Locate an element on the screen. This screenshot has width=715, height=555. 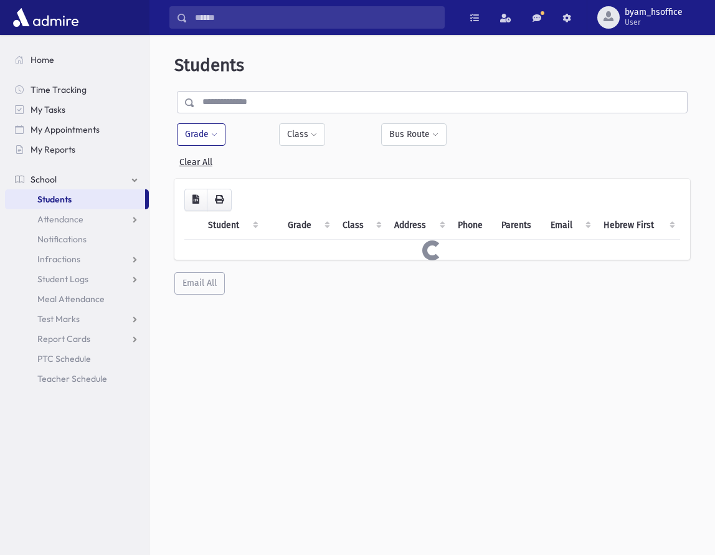
a: Home is located at coordinates (77, 60).